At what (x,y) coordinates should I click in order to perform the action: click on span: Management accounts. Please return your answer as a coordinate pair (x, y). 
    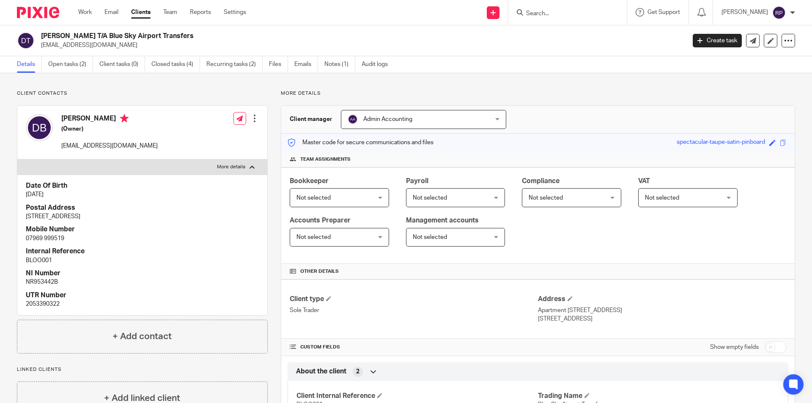
    Looking at the image, I should click on (442, 220).